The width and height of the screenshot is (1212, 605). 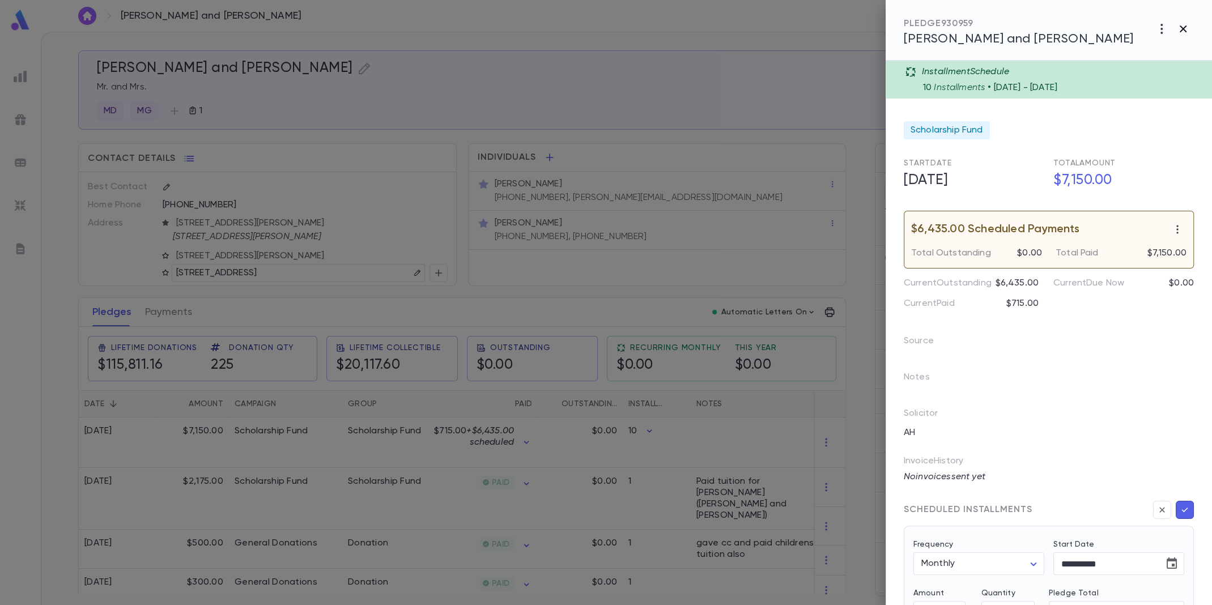 I want to click on div: Monthly, so click(x=979, y=564).